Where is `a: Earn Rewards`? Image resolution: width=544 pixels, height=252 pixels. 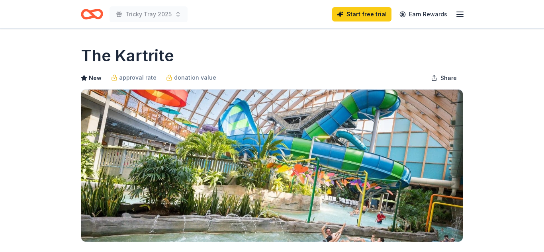
a: Earn Rewards is located at coordinates (423, 14).